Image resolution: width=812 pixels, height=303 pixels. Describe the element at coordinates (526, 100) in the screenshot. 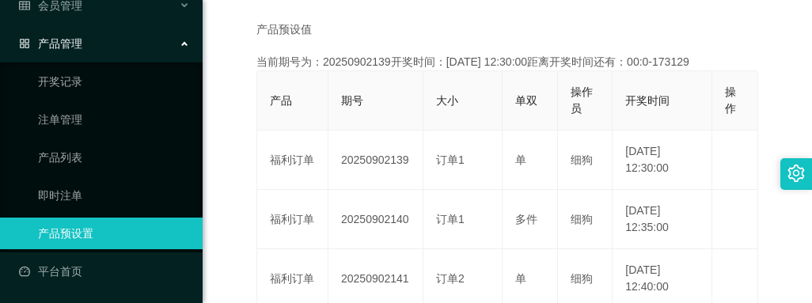

I see `span: 单双` at that location.